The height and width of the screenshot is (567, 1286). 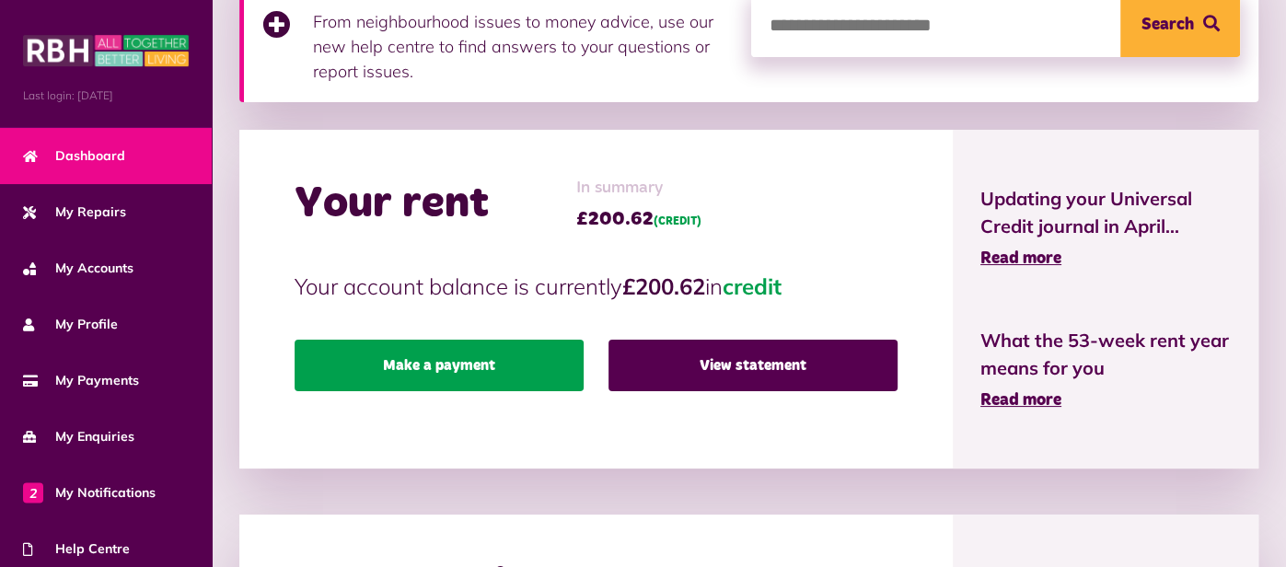 I want to click on span: My Accounts, so click(x=78, y=268).